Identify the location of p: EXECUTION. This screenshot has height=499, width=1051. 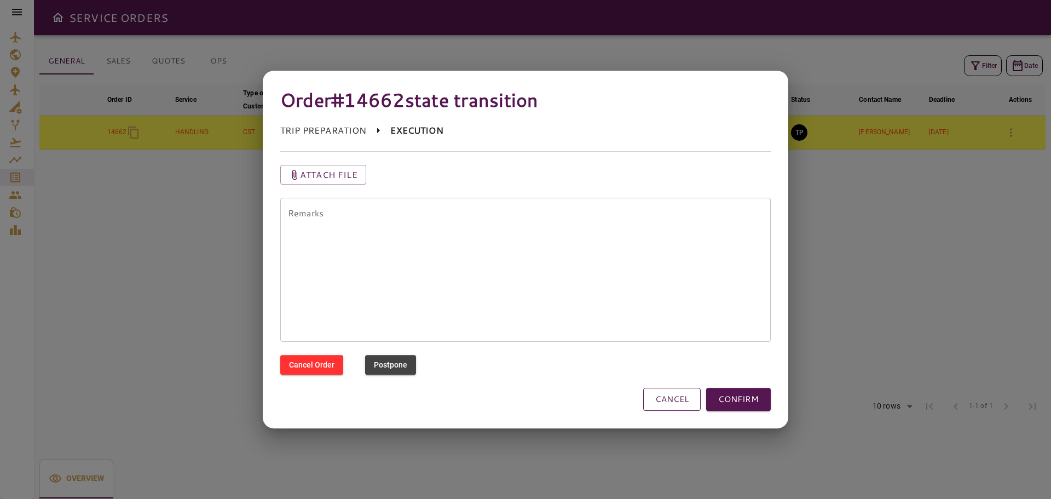
(416, 131).